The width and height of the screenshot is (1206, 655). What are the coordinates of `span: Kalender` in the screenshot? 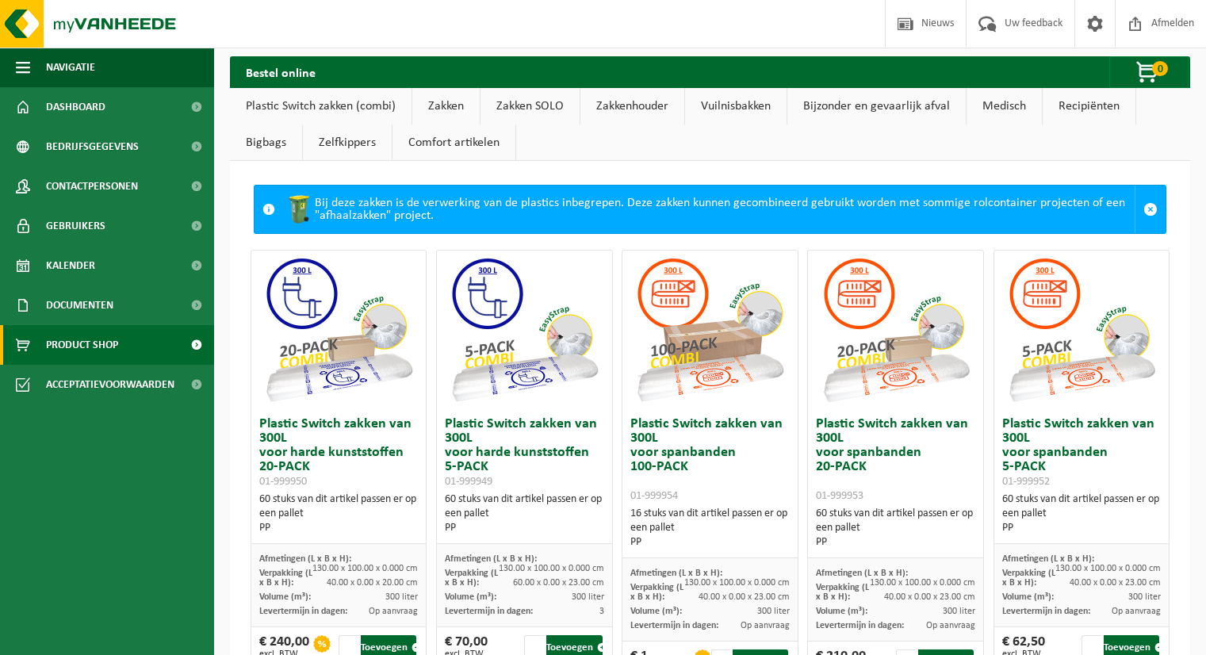 It's located at (71, 266).